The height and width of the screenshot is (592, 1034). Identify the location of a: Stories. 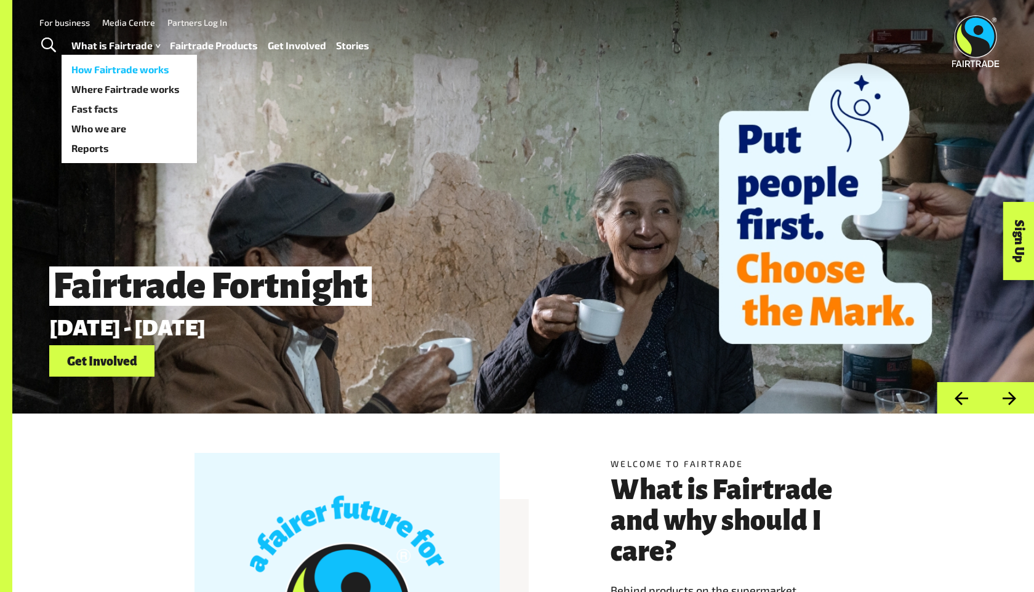
(352, 46).